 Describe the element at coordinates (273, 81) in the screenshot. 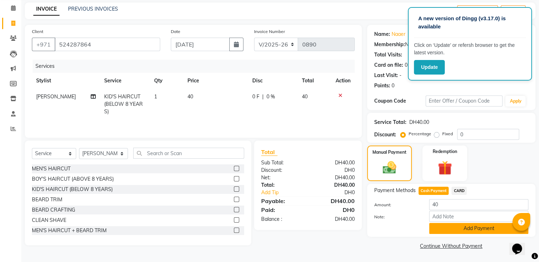

I see `th: Disc` at that location.